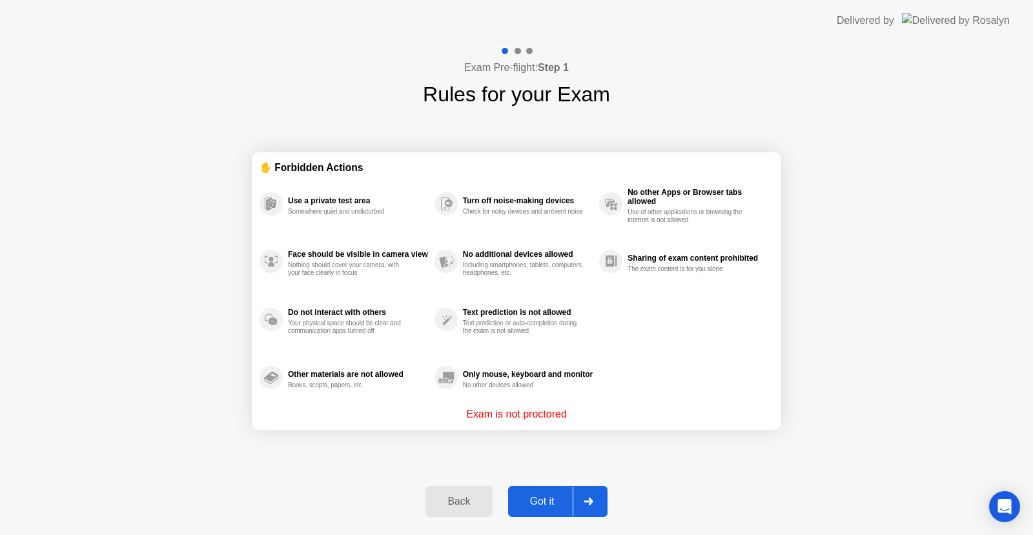 The height and width of the screenshot is (535, 1033). What do you see at coordinates (524, 212) in the screenshot?
I see `div: Check for noisy devices and ambient noise` at bounding box center [524, 212].